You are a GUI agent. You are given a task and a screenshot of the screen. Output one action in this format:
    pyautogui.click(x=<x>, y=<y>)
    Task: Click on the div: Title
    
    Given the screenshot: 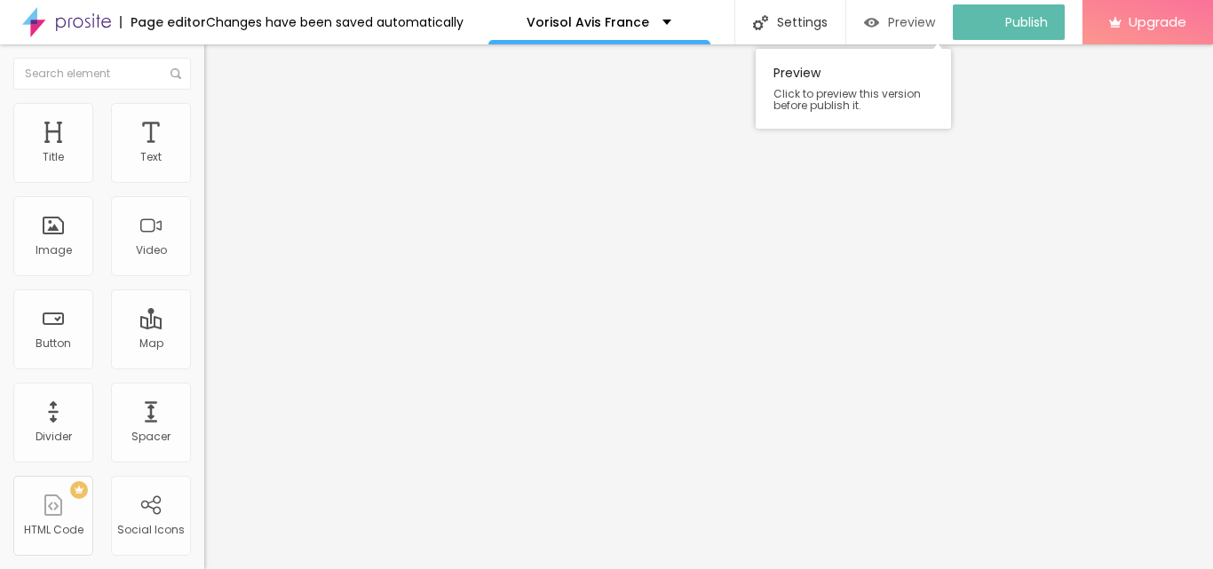 What is the action you would take?
    pyautogui.click(x=53, y=157)
    